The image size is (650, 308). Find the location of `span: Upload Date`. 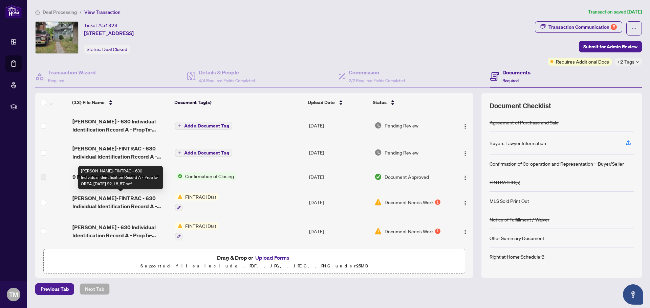

span: Upload Date is located at coordinates (321, 103).